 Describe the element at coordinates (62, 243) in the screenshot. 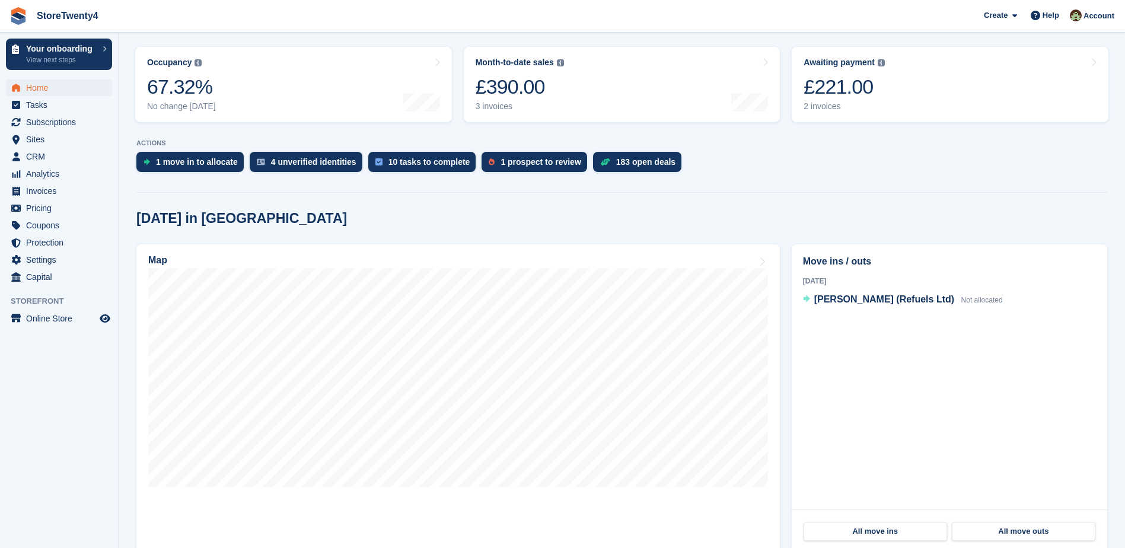

I see `span: Protection` at that location.